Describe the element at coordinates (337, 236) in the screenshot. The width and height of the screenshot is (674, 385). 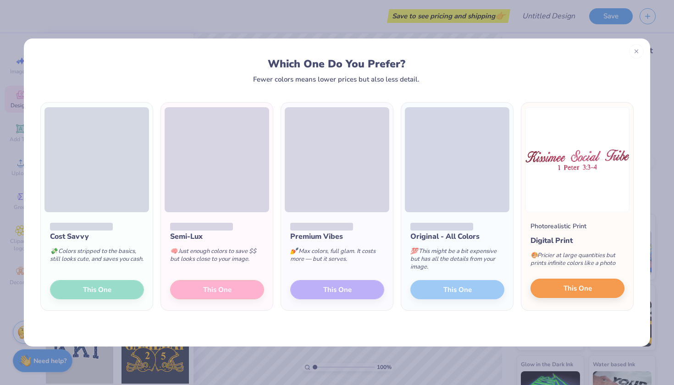
I see `div: Premium Vibes` at that location.